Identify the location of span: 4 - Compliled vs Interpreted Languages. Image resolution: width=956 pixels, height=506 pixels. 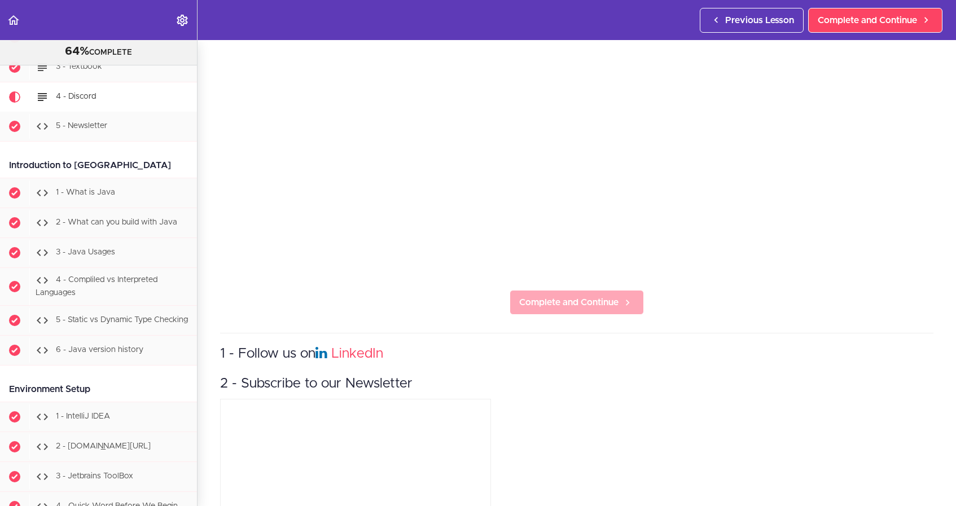
(97, 286).